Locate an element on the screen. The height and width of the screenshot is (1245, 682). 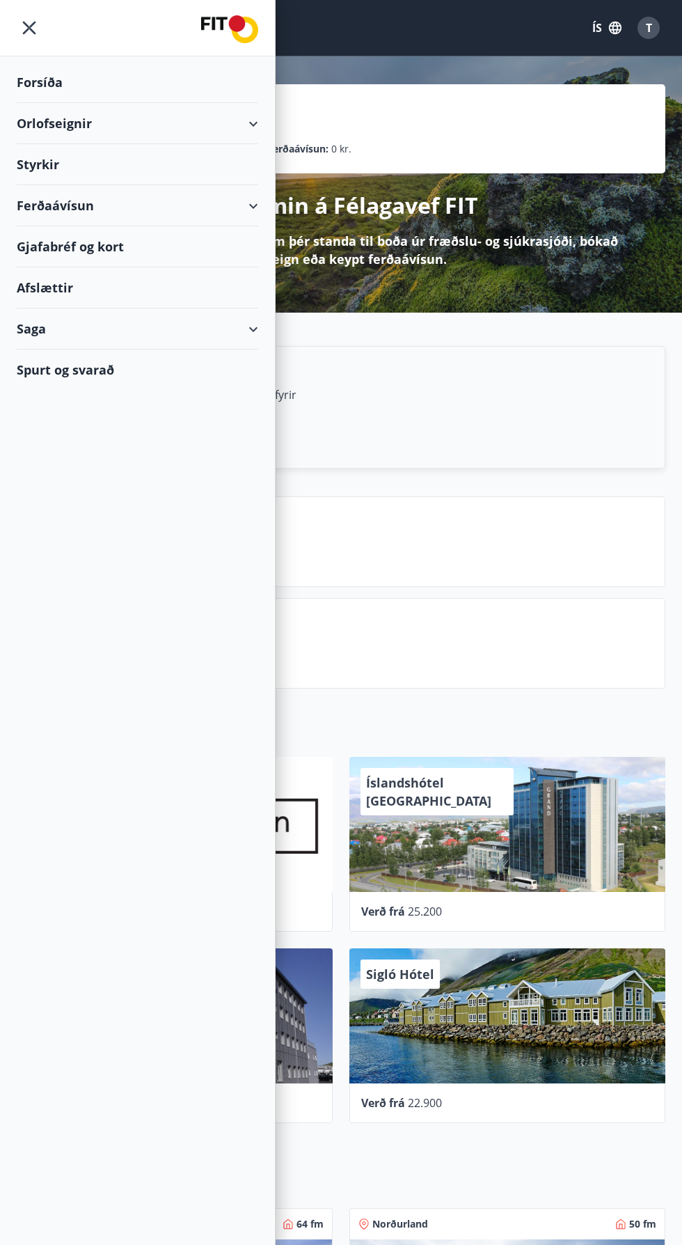
div: Forsíða is located at coordinates (137, 82).